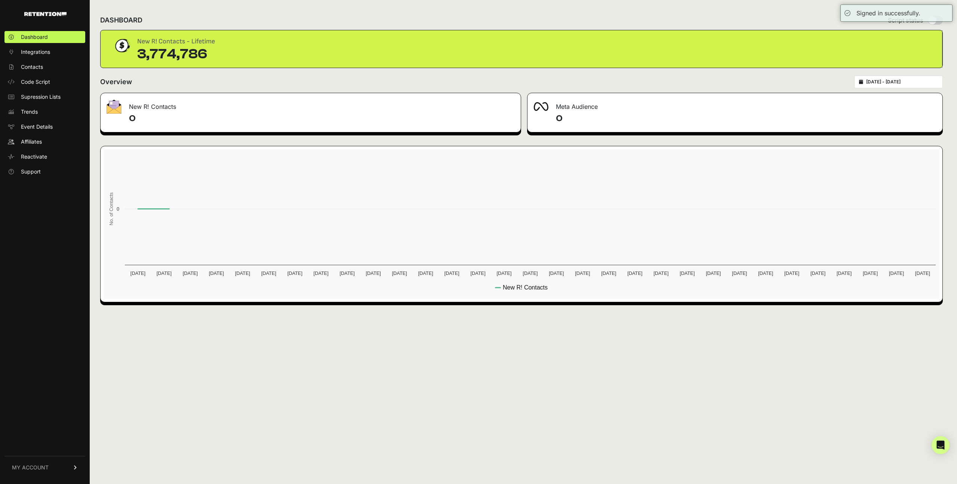 The image size is (957, 484). Describe the element at coordinates (45, 112) in the screenshot. I see `a: Trends` at that location.